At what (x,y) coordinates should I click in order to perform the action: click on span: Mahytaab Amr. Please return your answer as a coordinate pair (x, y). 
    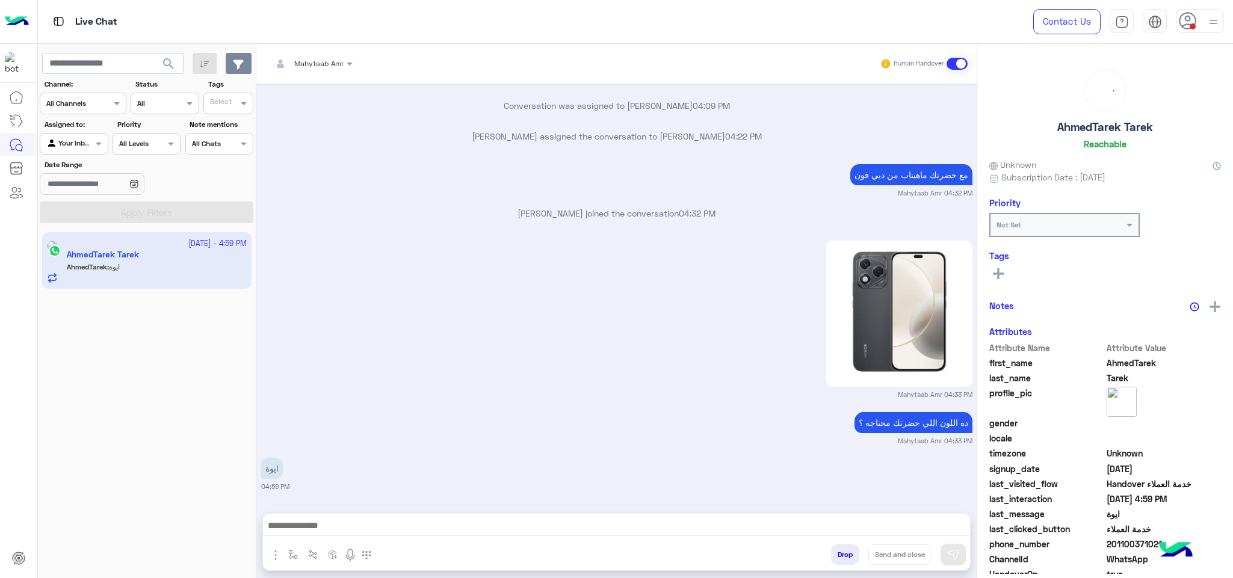
    Looking at the image, I should click on (319, 63).